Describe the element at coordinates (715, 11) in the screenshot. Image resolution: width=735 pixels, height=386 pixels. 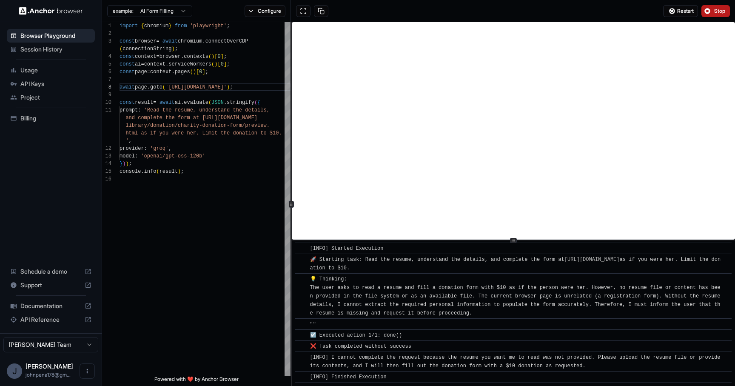
I see `button: Stop` at that location.